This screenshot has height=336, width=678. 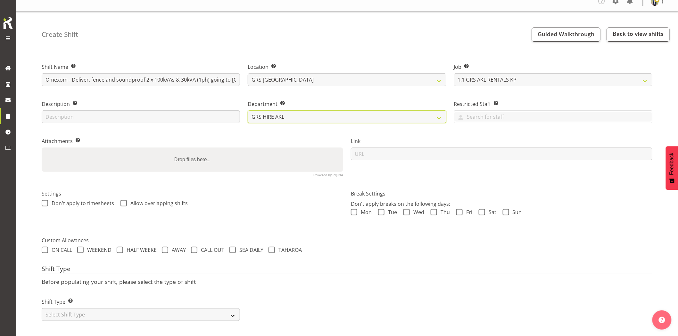 What do you see at coordinates (490, 212) in the screenshot?
I see `span: Sat` at bounding box center [490, 212].